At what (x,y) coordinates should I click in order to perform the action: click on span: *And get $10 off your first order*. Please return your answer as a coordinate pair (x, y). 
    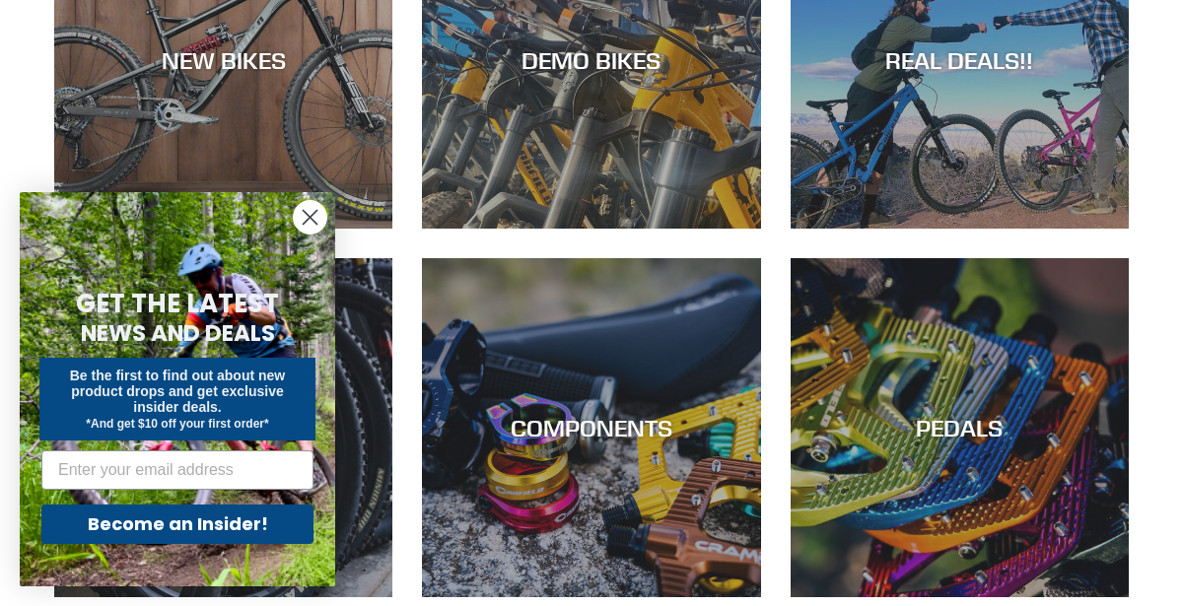
    Looking at the image, I should click on (176, 424).